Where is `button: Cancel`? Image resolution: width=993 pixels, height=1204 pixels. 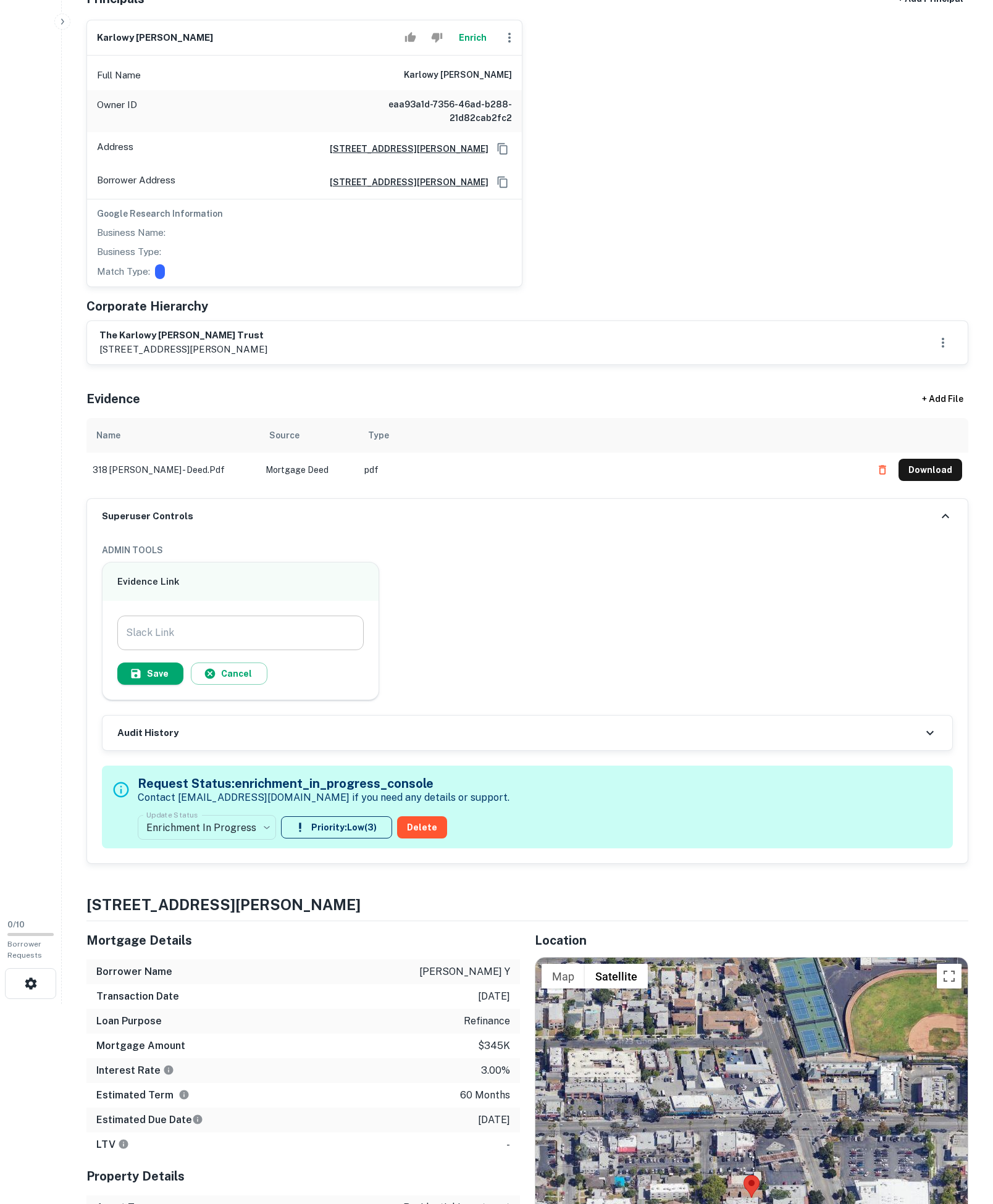
button: Cancel is located at coordinates (229, 674).